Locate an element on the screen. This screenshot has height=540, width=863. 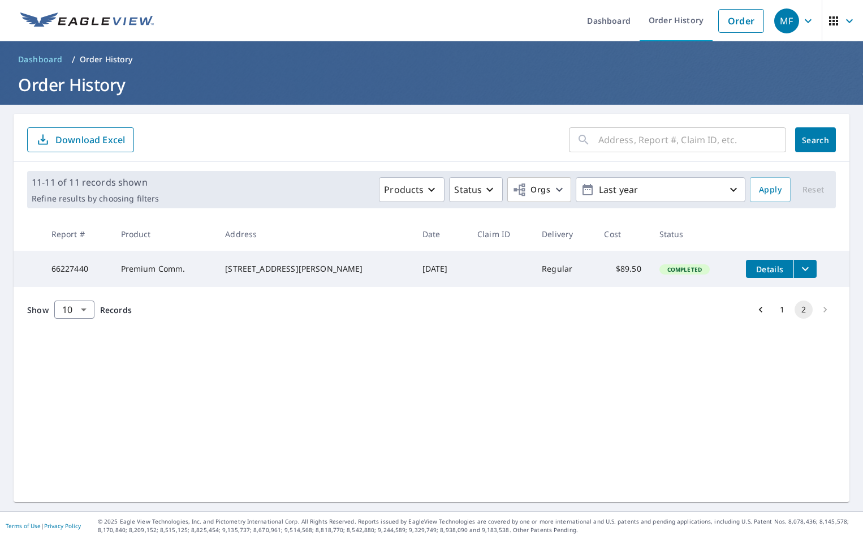
a: Terms of Use is located at coordinates (23, 525).